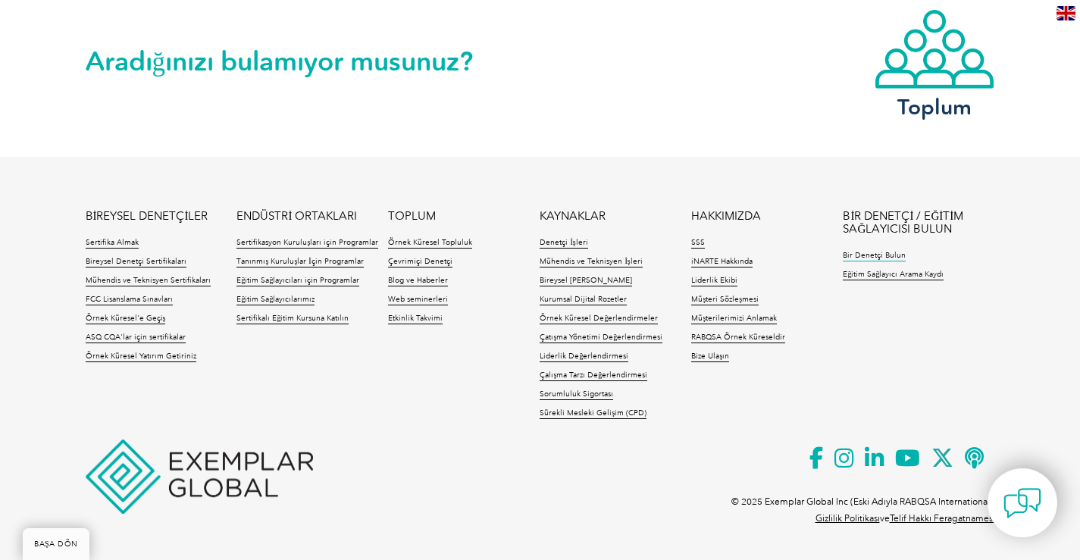  Describe the element at coordinates (934, 107) in the screenshot. I see `font: Toplum` at that location.